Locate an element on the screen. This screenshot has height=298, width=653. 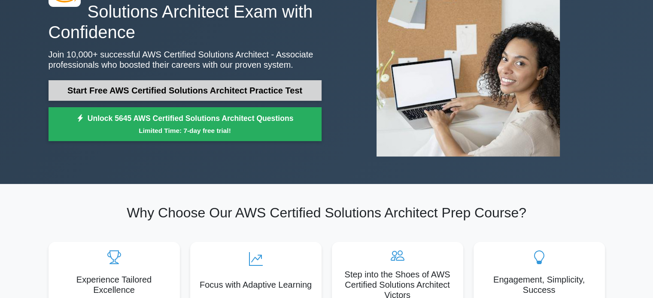
p: Join 10,000+ successful AWS Certified Solutions Architect - Associate professionals who boosted t... is located at coordinates (185, 60).